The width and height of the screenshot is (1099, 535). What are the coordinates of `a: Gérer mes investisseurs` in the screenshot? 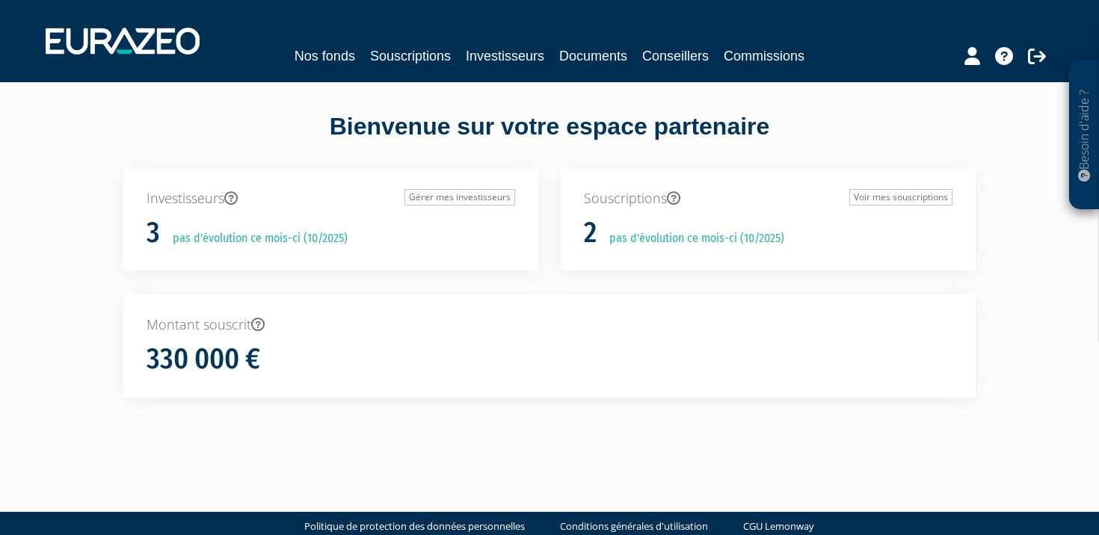 It's located at (460, 197).